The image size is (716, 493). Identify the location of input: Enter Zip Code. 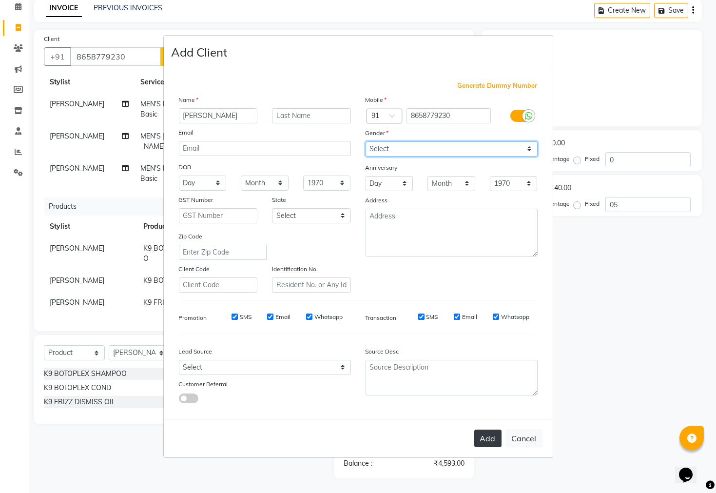
(223, 252).